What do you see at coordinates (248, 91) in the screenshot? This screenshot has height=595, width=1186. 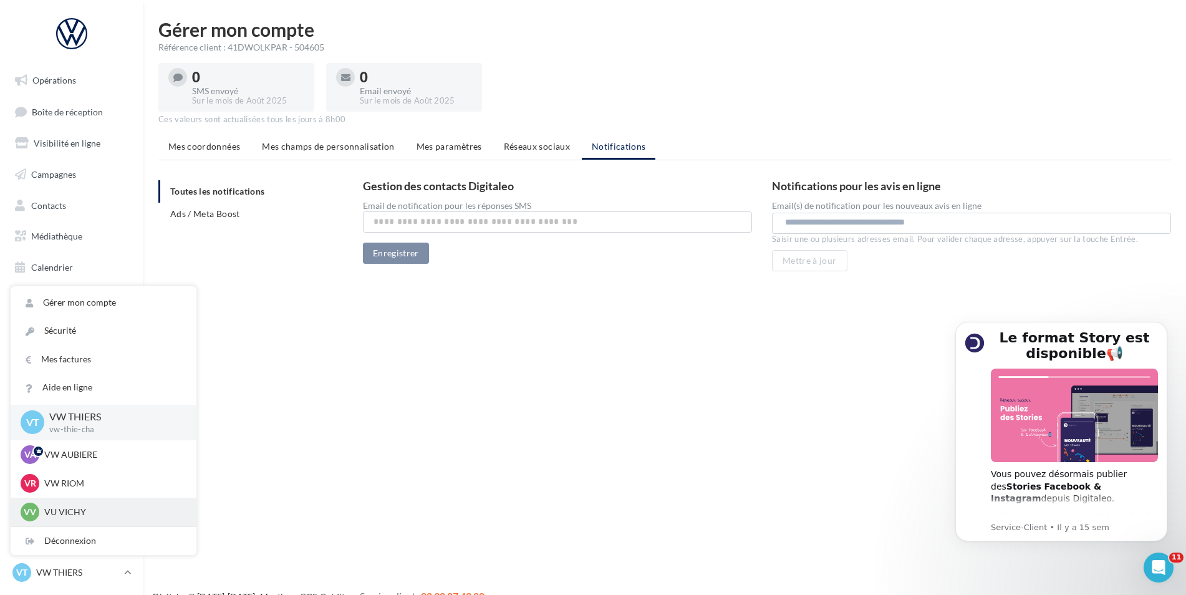 I see `div: SMS envoyé` at bounding box center [248, 91].